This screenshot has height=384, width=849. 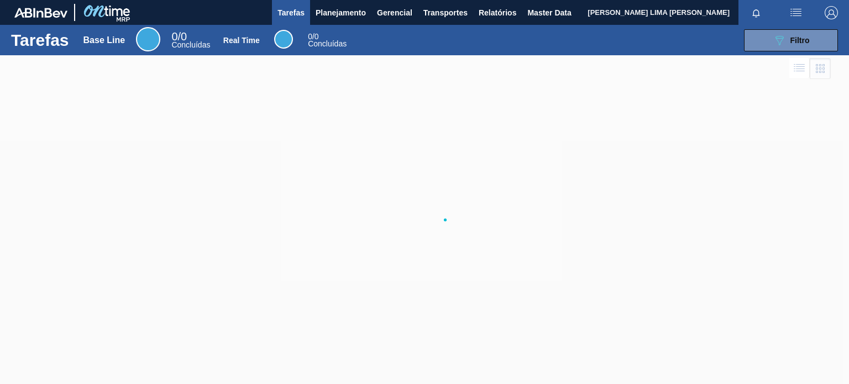 What do you see at coordinates (445, 13) in the screenshot?
I see `span: Transportes` at bounding box center [445, 13].